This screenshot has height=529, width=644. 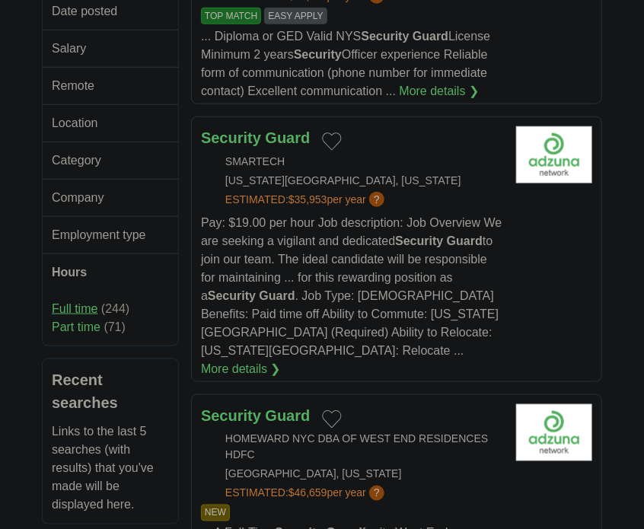 I want to click on h2: Category, so click(x=104, y=161).